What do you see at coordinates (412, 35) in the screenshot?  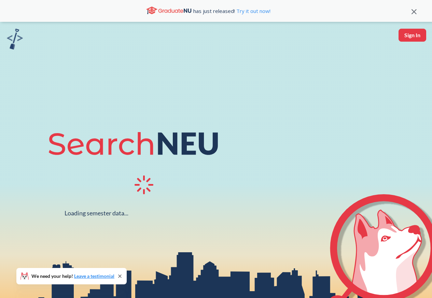 I see `button: Sign In` at bounding box center [412, 35].